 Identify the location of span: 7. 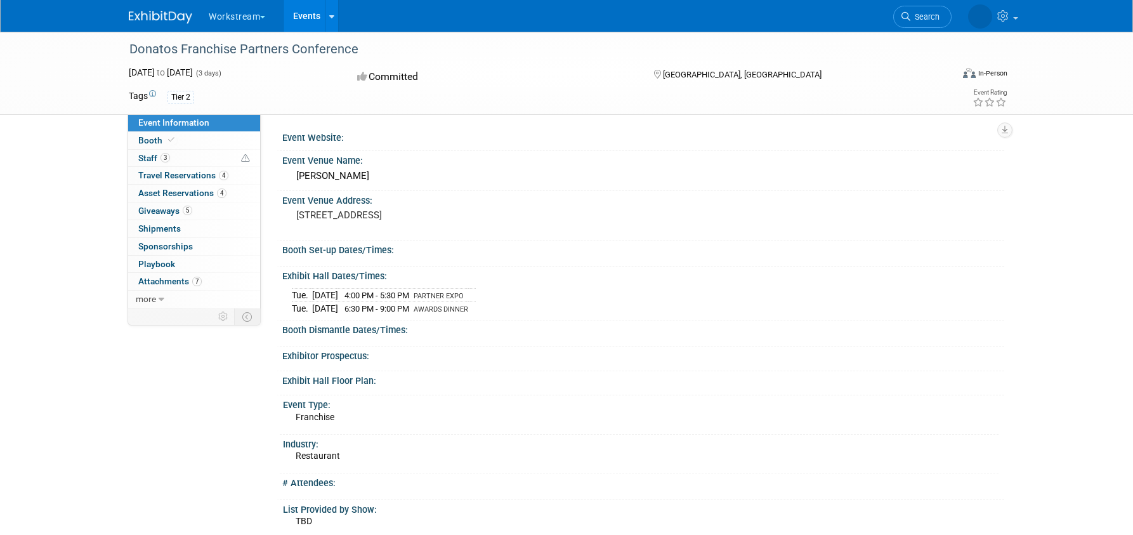
(197, 281).